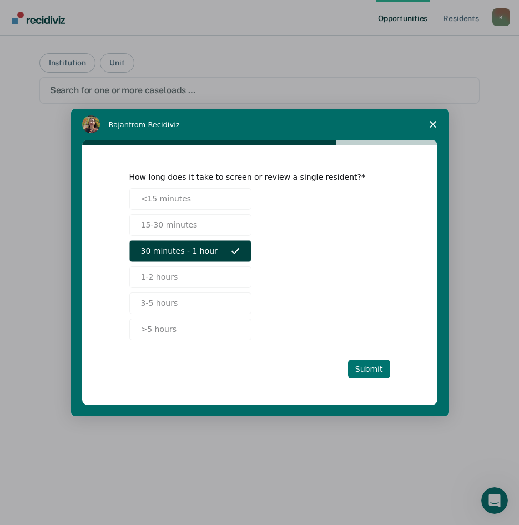 This screenshot has height=525, width=519. I want to click on button: 30 minutes - 1 hour, so click(190, 251).